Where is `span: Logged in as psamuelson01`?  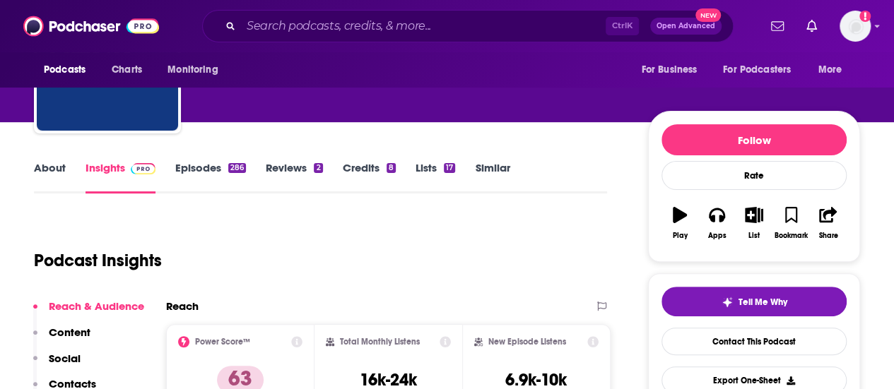 span: Logged in as psamuelson01 is located at coordinates (855, 26).